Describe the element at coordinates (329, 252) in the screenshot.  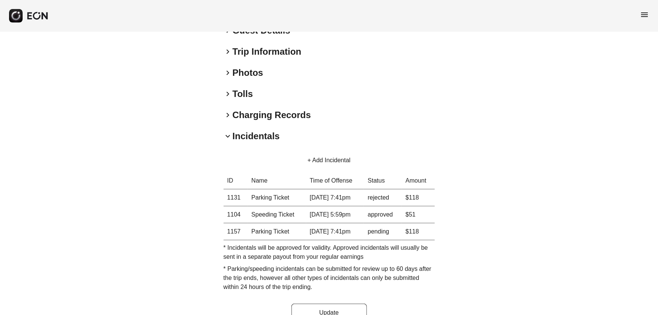
I see `p: * Incidentals will be approved for validity. Approved incidentals will usually be sent in a separ...` at that location.